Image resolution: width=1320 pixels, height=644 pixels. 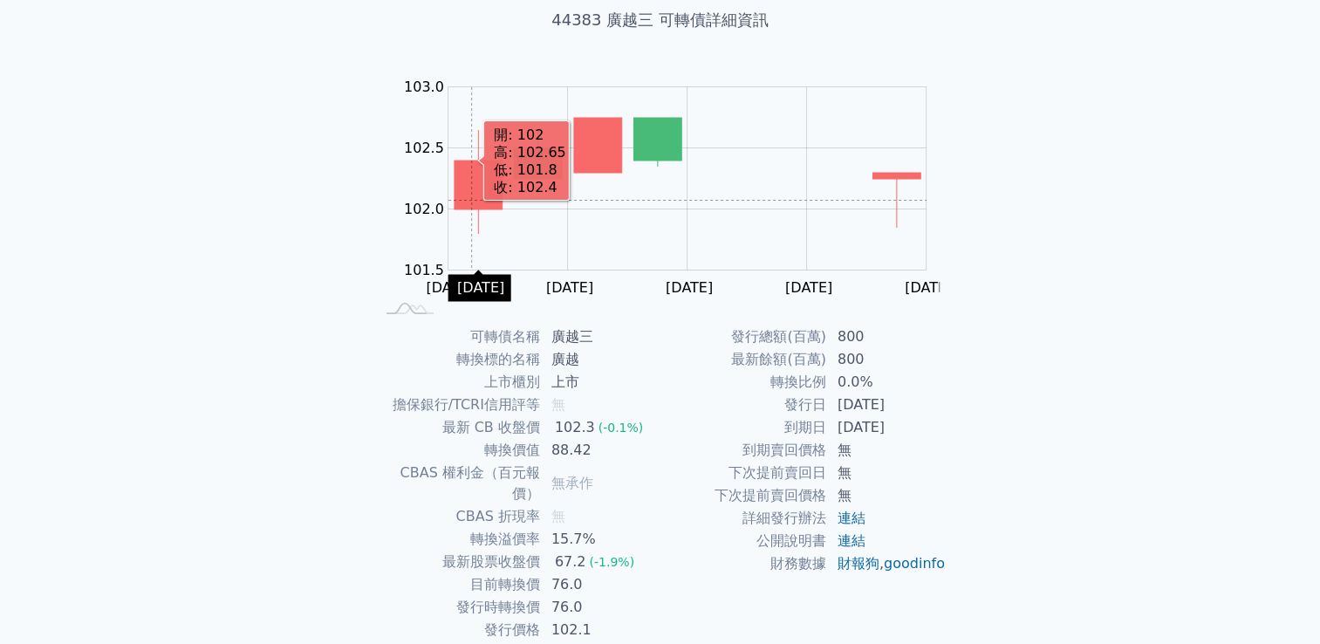 I want to click on td: 15.7%, so click(x=600, y=539).